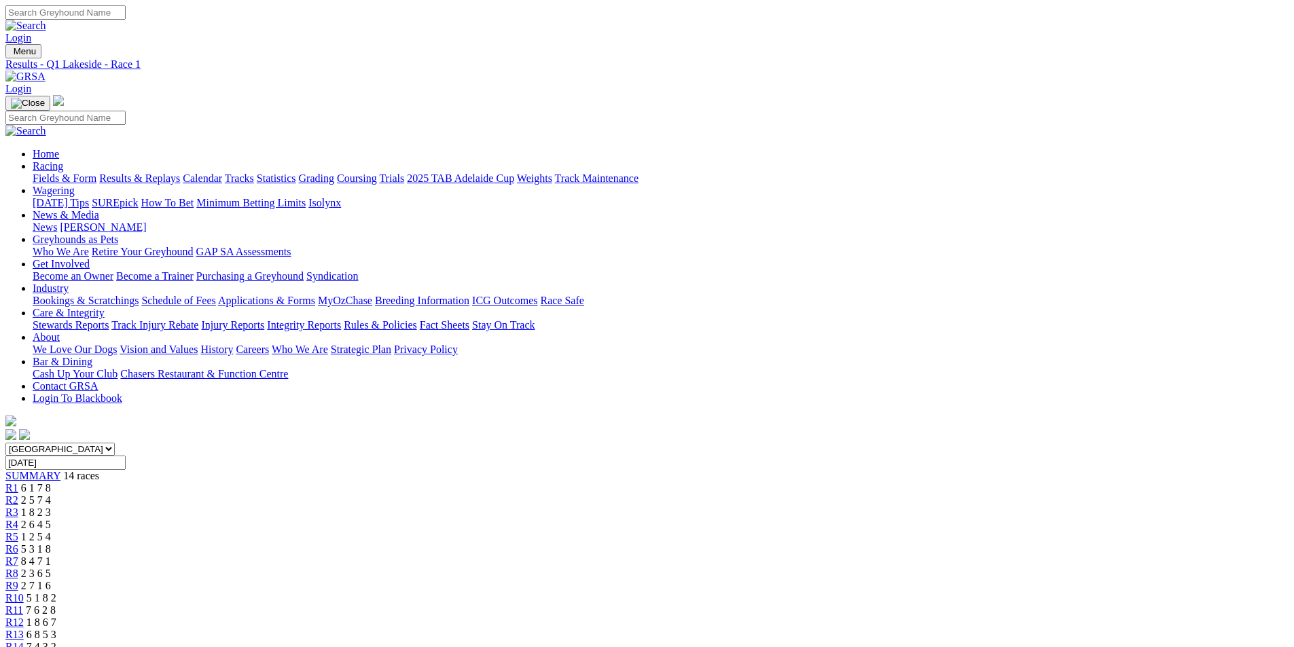 This screenshot has height=647, width=1294. I want to click on span: SUMMARY, so click(33, 475).